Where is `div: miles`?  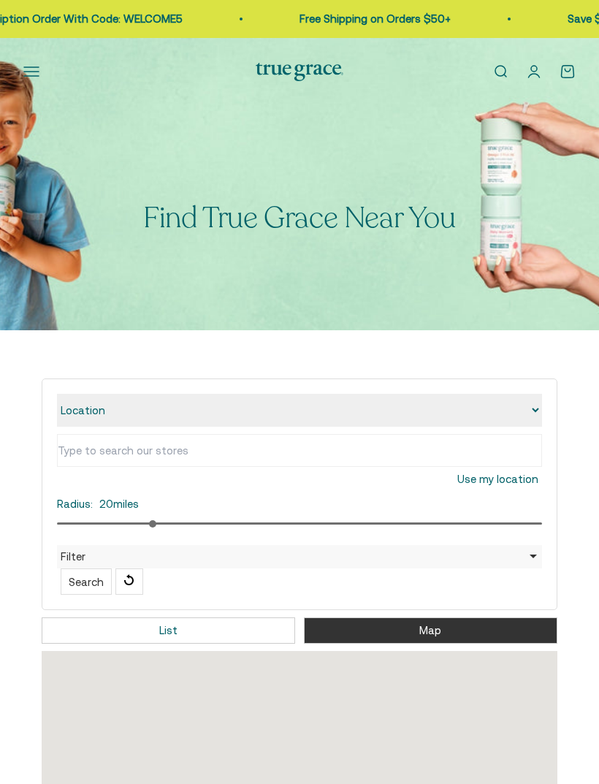
div: miles is located at coordinates (300, 504).